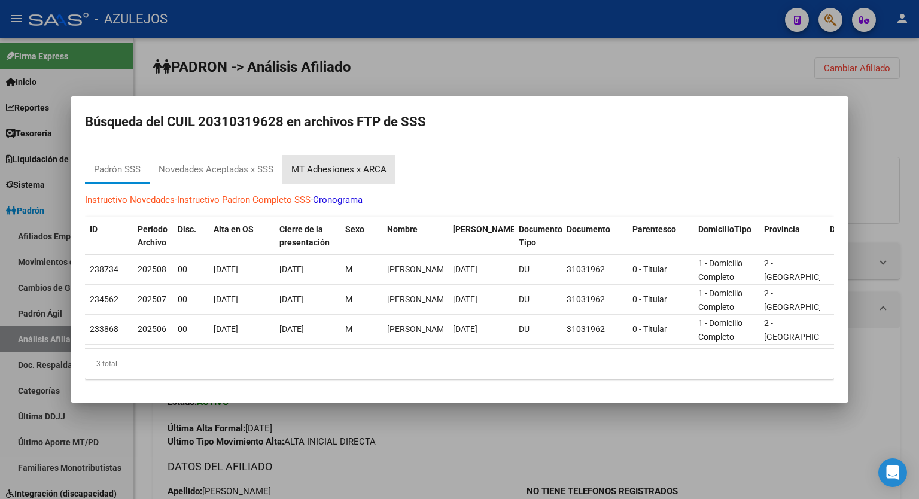 Image resolution: width=919 pixels, height=499 pixels. I want to click on span: Cierre de la presentación, so click(305, 236).